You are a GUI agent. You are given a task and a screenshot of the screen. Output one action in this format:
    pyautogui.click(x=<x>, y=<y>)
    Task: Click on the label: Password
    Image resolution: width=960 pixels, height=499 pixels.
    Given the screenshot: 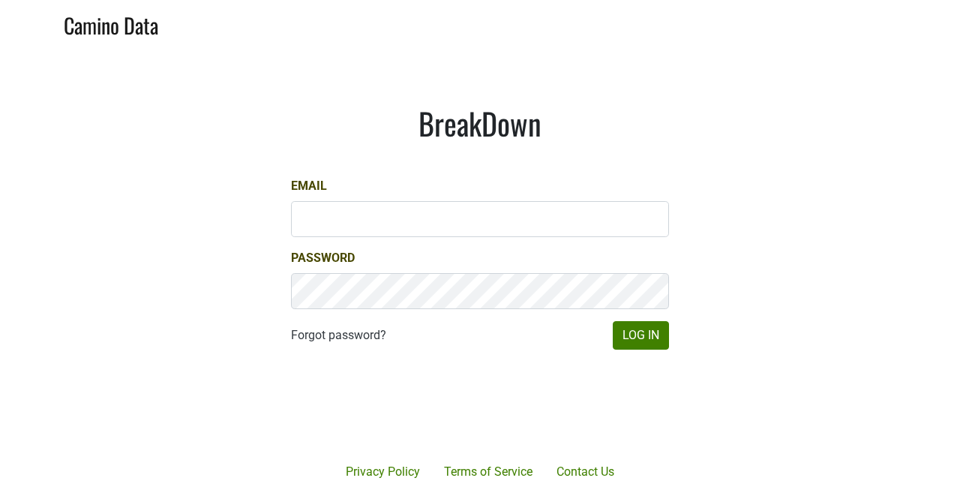 What is the action you would take?
    pyautogui.click(x=322, y=258)
    